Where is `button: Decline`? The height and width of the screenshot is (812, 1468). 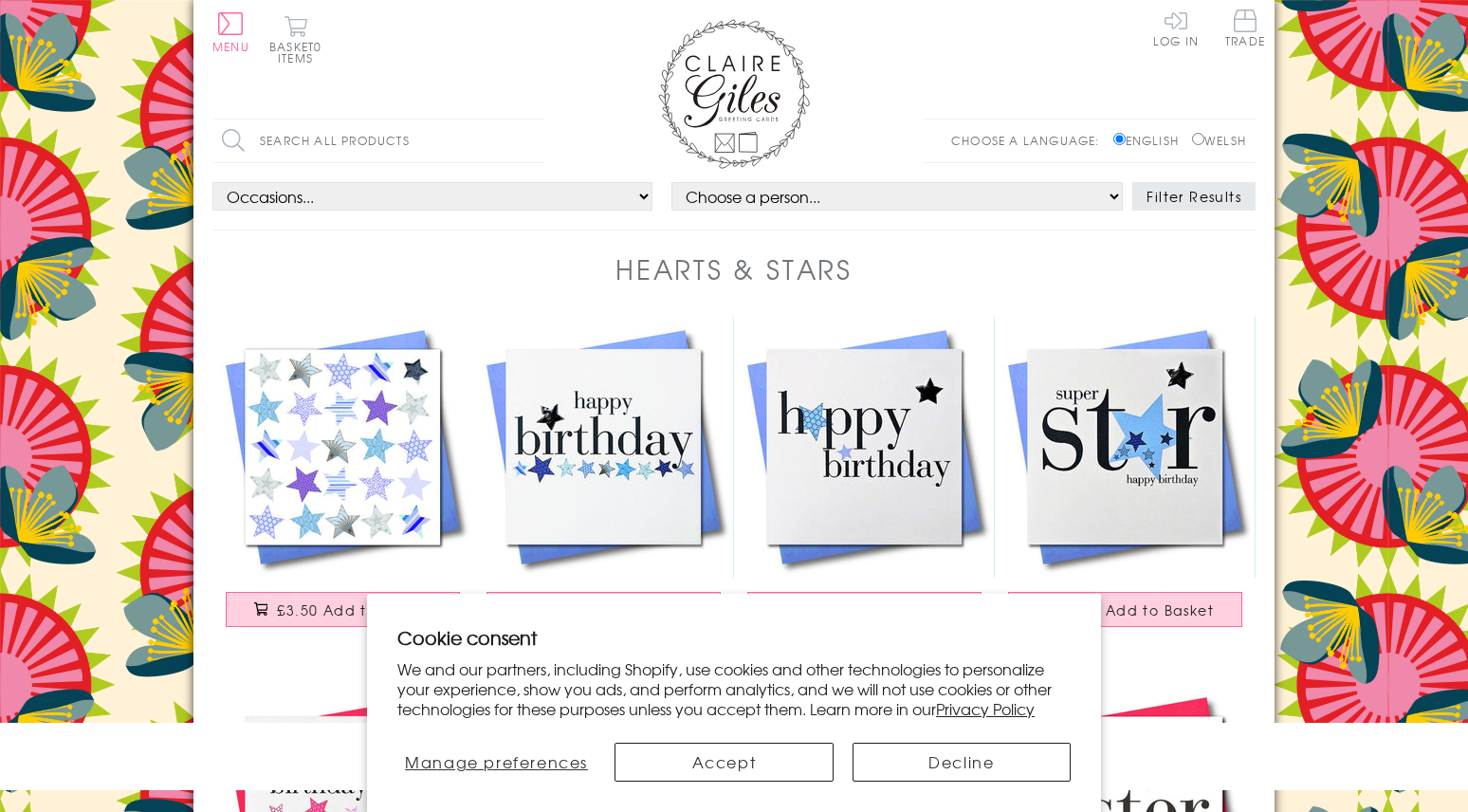 button: Decline is located at coordinates (961, 762).